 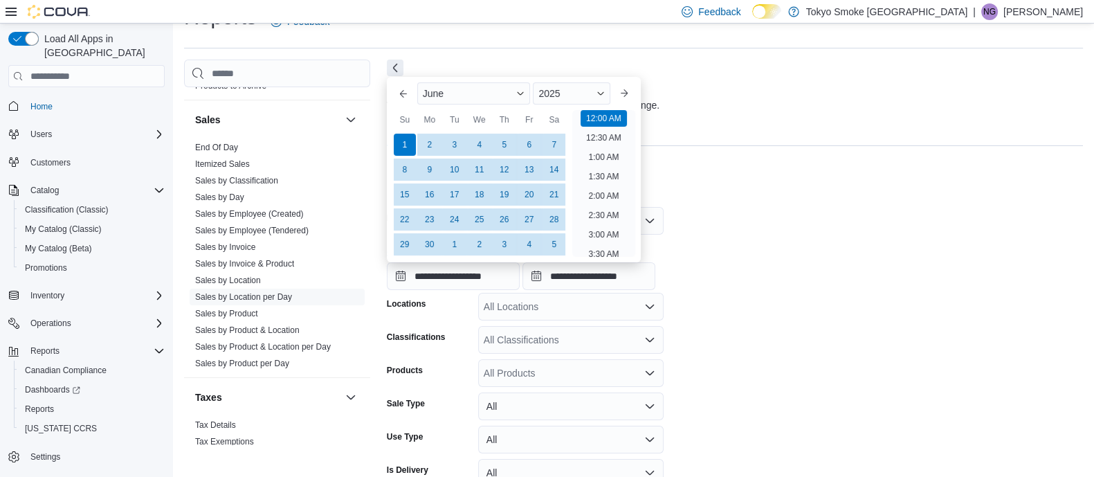 What do you see at coordinates (42, 107) in the screenshot?
I see `a: Home` at bounding box center [42, 107].